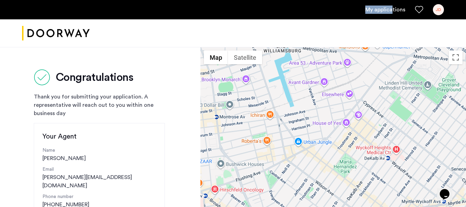 The height and width of the screenshot is (207, 466). I want to click on a: Favorites, so click(419, 10).